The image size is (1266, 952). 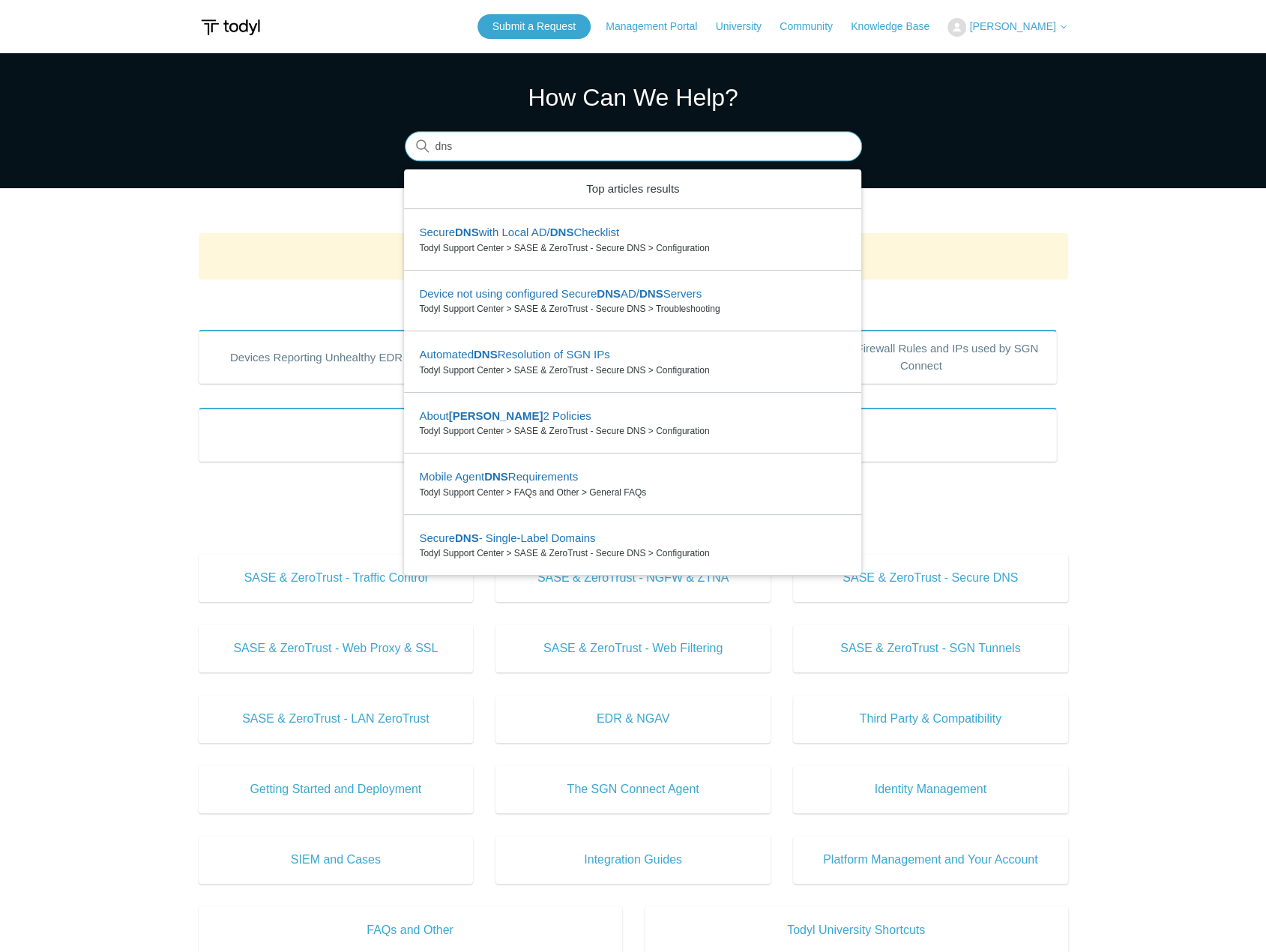 I want to click on a: Identity Management, so click(x=930, y=789).